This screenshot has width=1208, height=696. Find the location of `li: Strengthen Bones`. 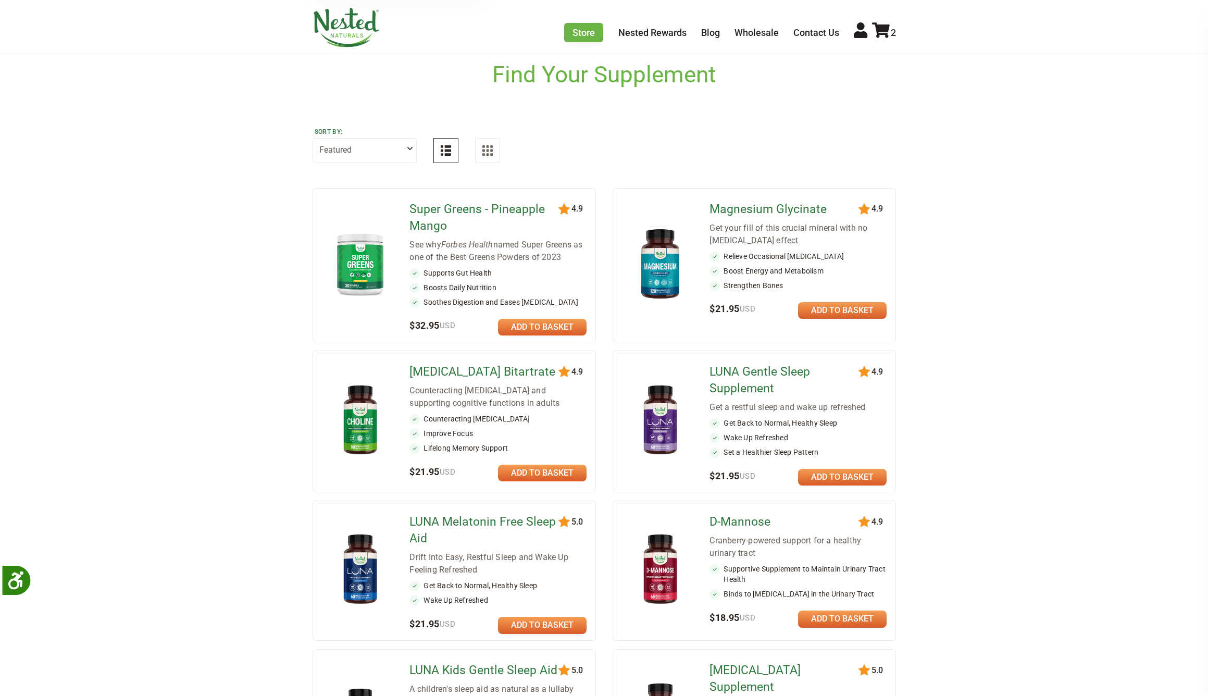

li: Strengthen Bones is located at coordinates (798, 285).